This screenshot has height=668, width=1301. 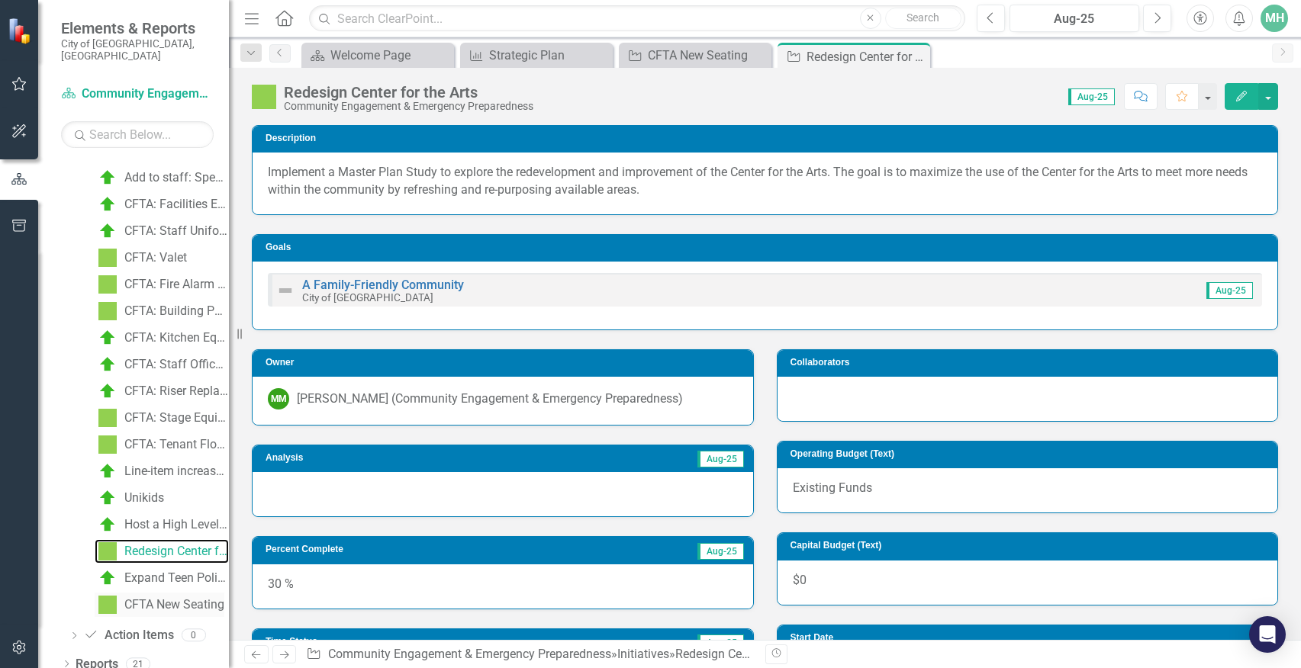 I want to click on span: Elements & Reports, so click(x=137, y=28).